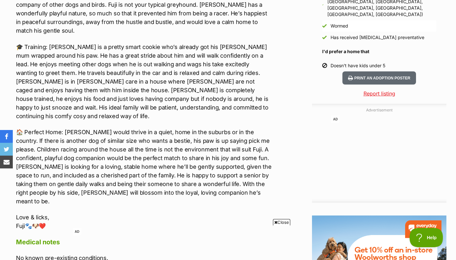  I want to click on div: Doesn't have kids under 5, so click(358, 66).